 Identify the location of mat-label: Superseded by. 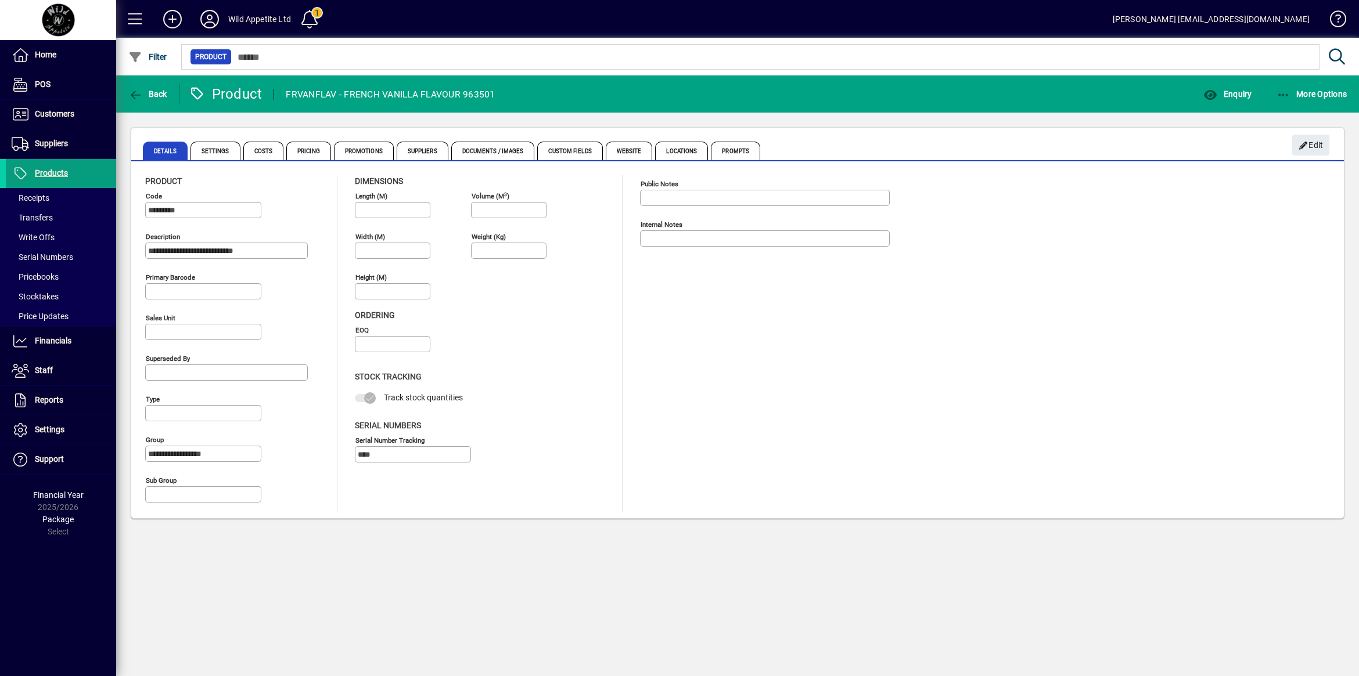
(168, 359).